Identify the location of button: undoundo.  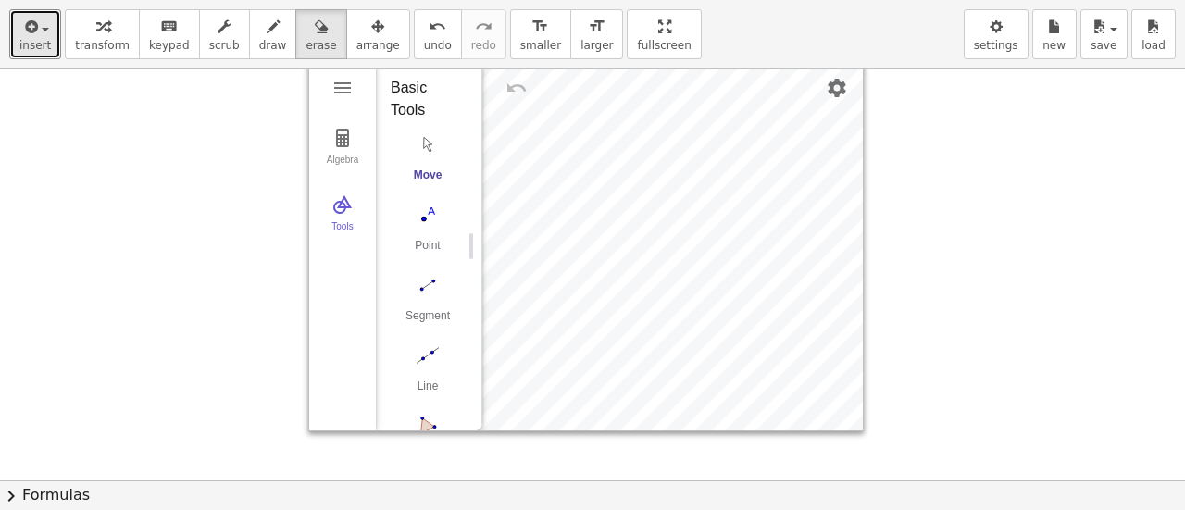
(438, 34).